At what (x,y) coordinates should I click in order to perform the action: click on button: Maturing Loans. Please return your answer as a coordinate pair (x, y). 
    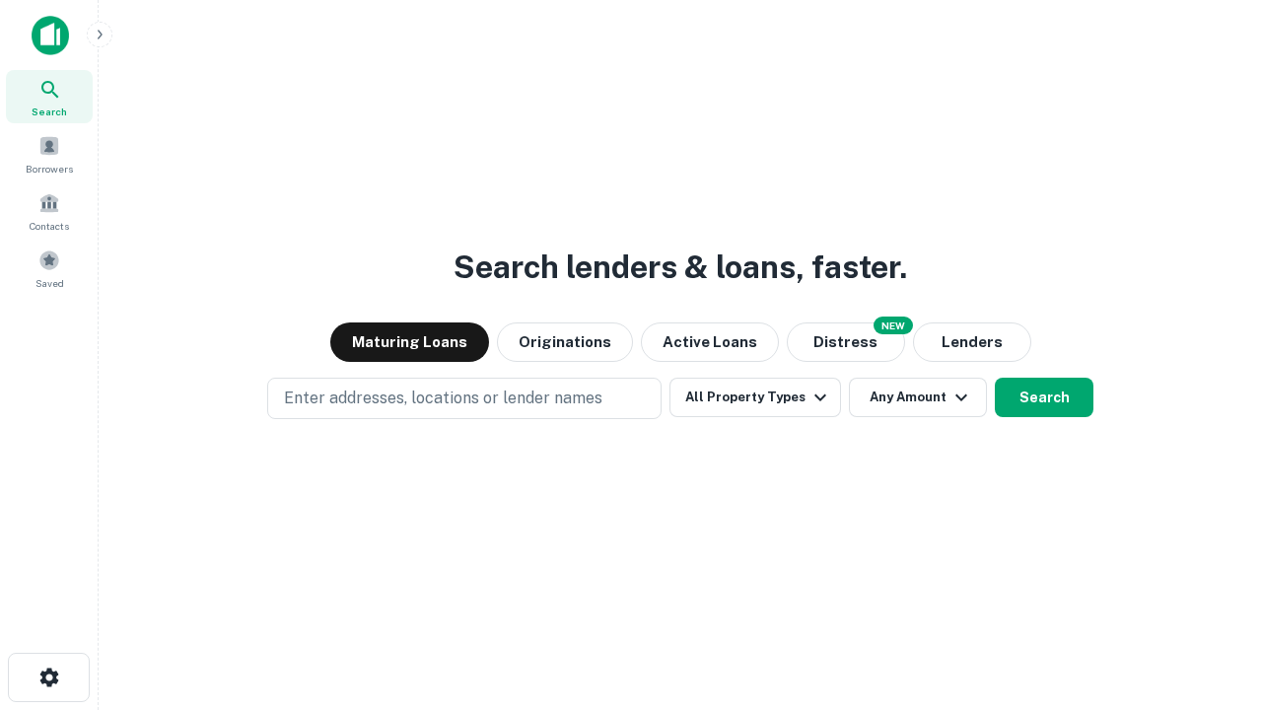
    Looking at the image, I should click on (409, 342).